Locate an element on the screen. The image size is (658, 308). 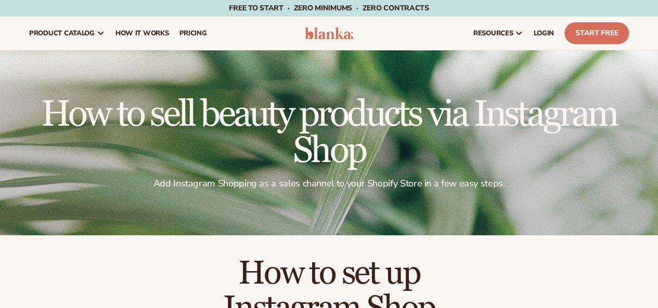
a: How It Works is located at coordinates (142, 33).